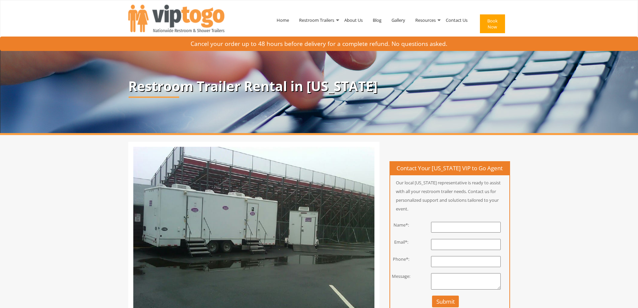  Describe the element at coordinates (624, 294) in the screenshot. I see `button: Live Chat` at that location.